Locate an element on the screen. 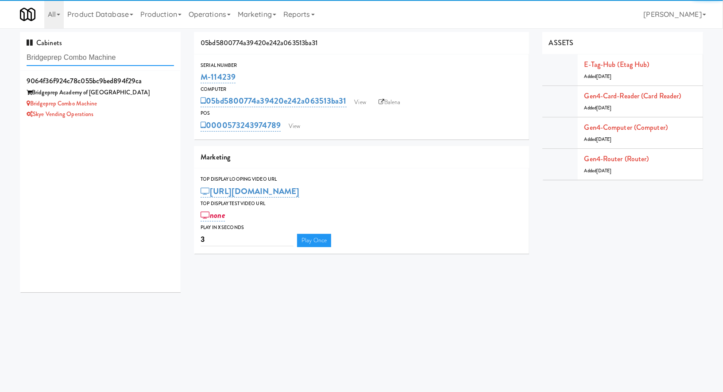 Image resolution: width=723 pixels, height=392 pixels. div: 05bd5800774a39420e242a063513ba31 is located at coordinates (361, 43).